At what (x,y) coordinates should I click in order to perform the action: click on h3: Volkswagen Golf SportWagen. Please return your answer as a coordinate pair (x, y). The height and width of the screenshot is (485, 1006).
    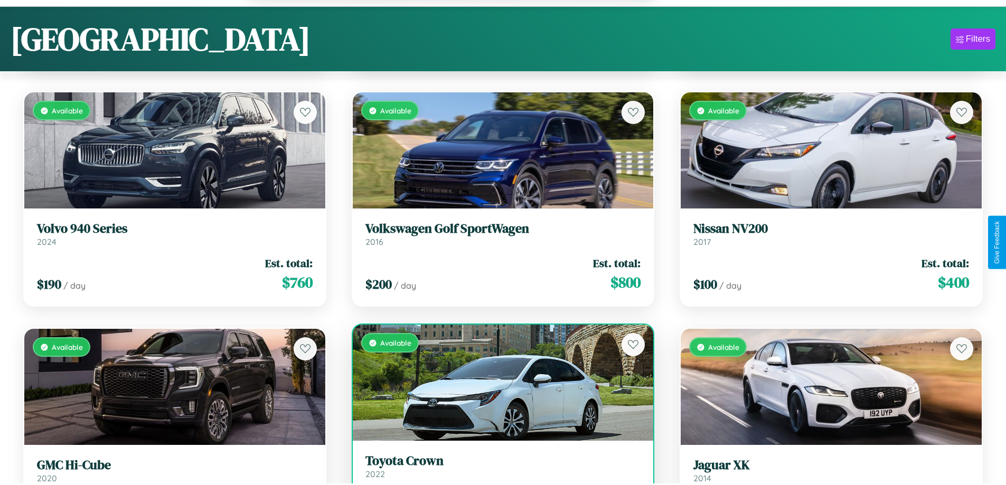
    Looking at the image, I should click on (503, 229).